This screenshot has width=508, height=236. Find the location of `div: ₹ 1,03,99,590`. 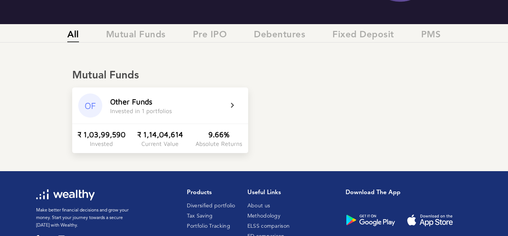

div: ₹ 1,03,99,590 is located at coordinates (102, 134).